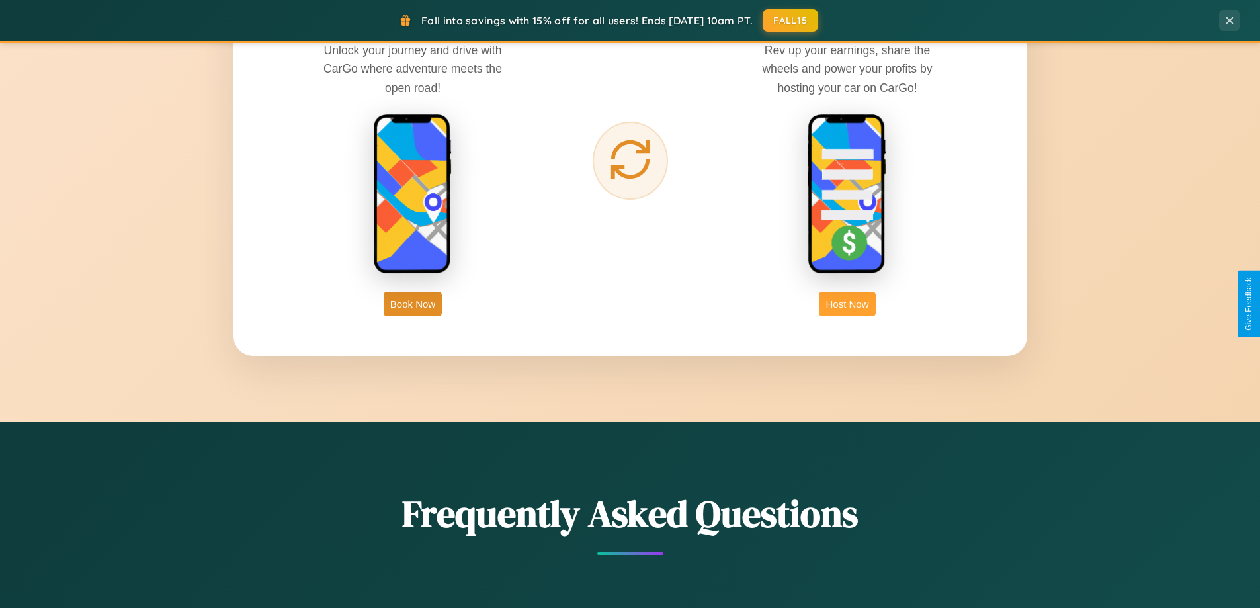 The width and height of the screenshot is (1260, 608). Describe the element at coordinates (847, 304) in the screenshot. I see `button: Host Now` at that location.